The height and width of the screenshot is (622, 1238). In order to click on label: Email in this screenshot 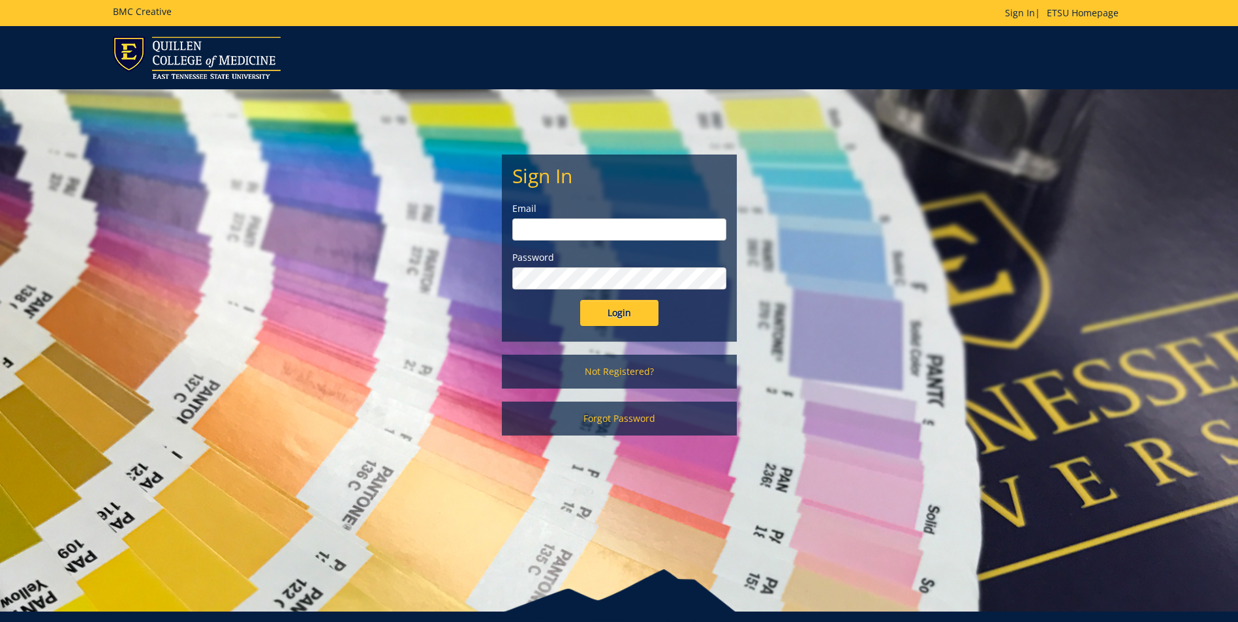, I will do `click(619, 209)`.